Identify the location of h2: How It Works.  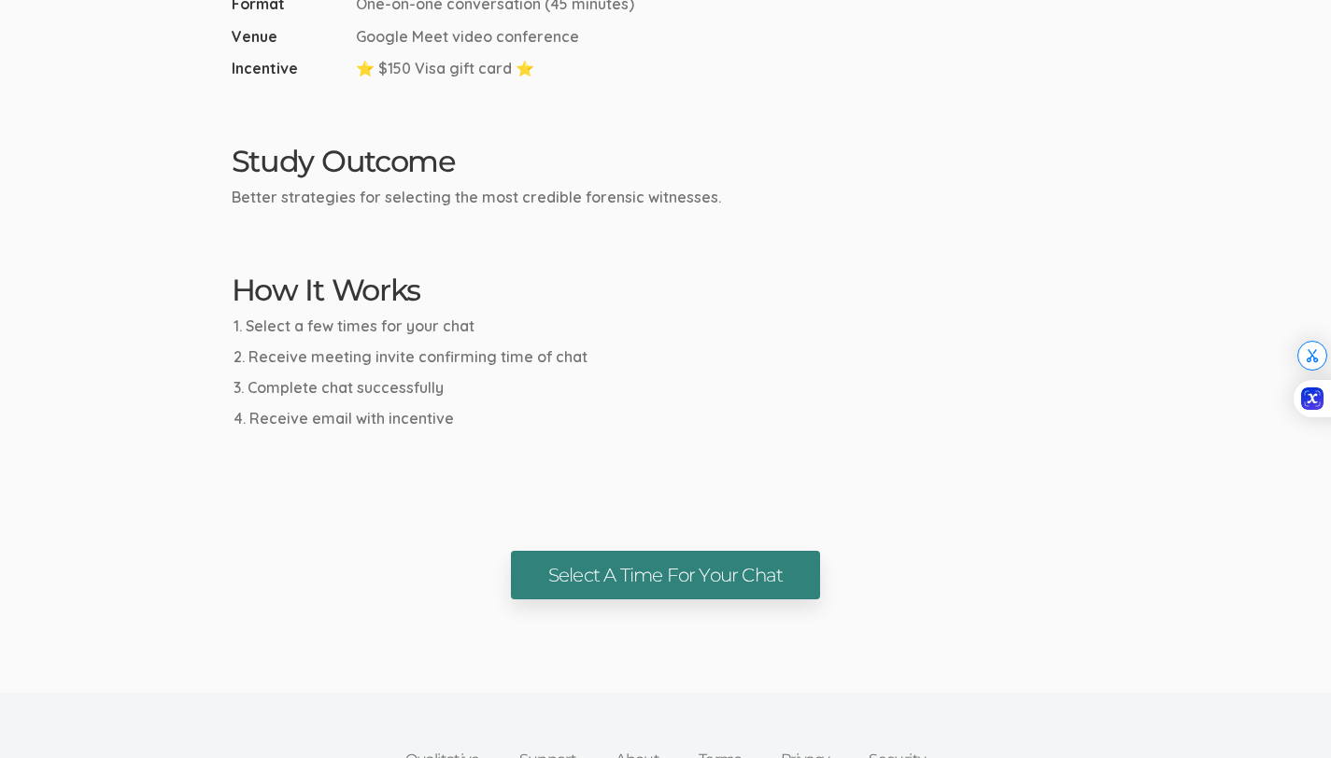
(666, 290).